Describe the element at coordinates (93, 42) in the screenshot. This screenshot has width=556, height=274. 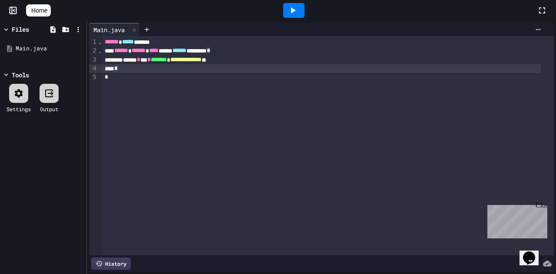
I see `div: 1` at that location.